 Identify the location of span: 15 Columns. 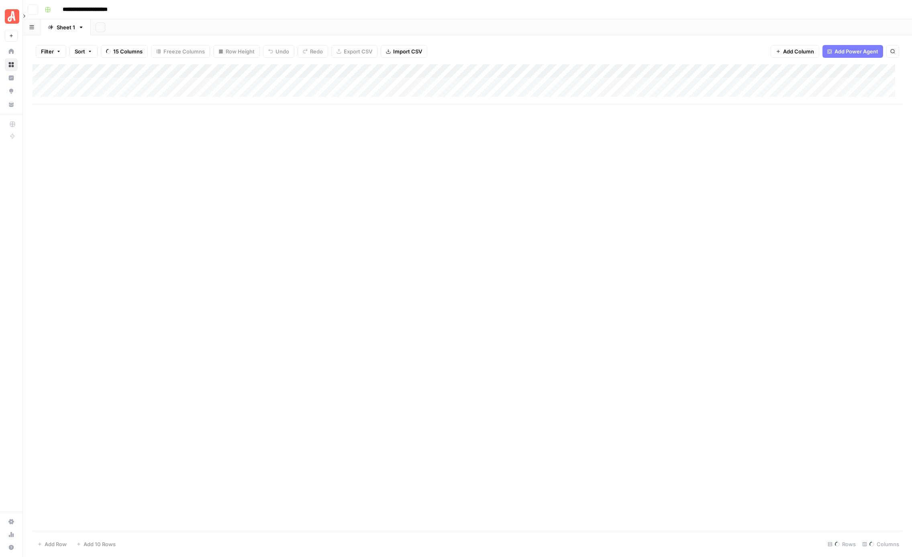
(128, 51).